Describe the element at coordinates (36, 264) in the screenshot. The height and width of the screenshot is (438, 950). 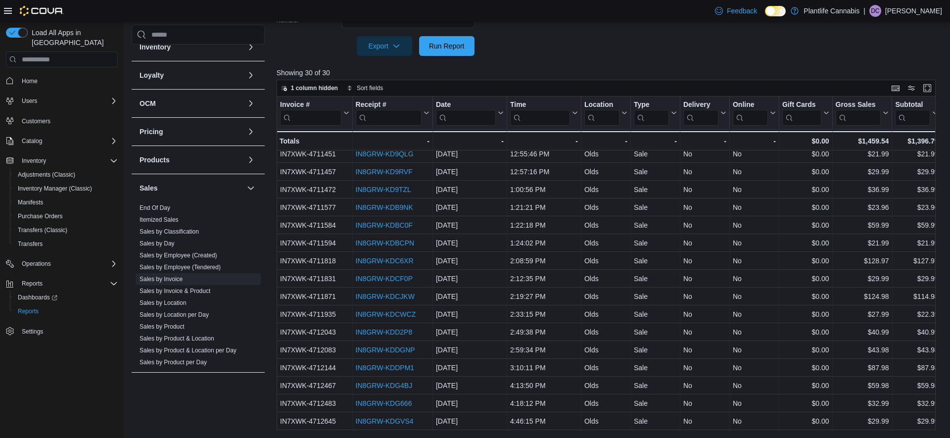
I see `span: Operations` at that location.